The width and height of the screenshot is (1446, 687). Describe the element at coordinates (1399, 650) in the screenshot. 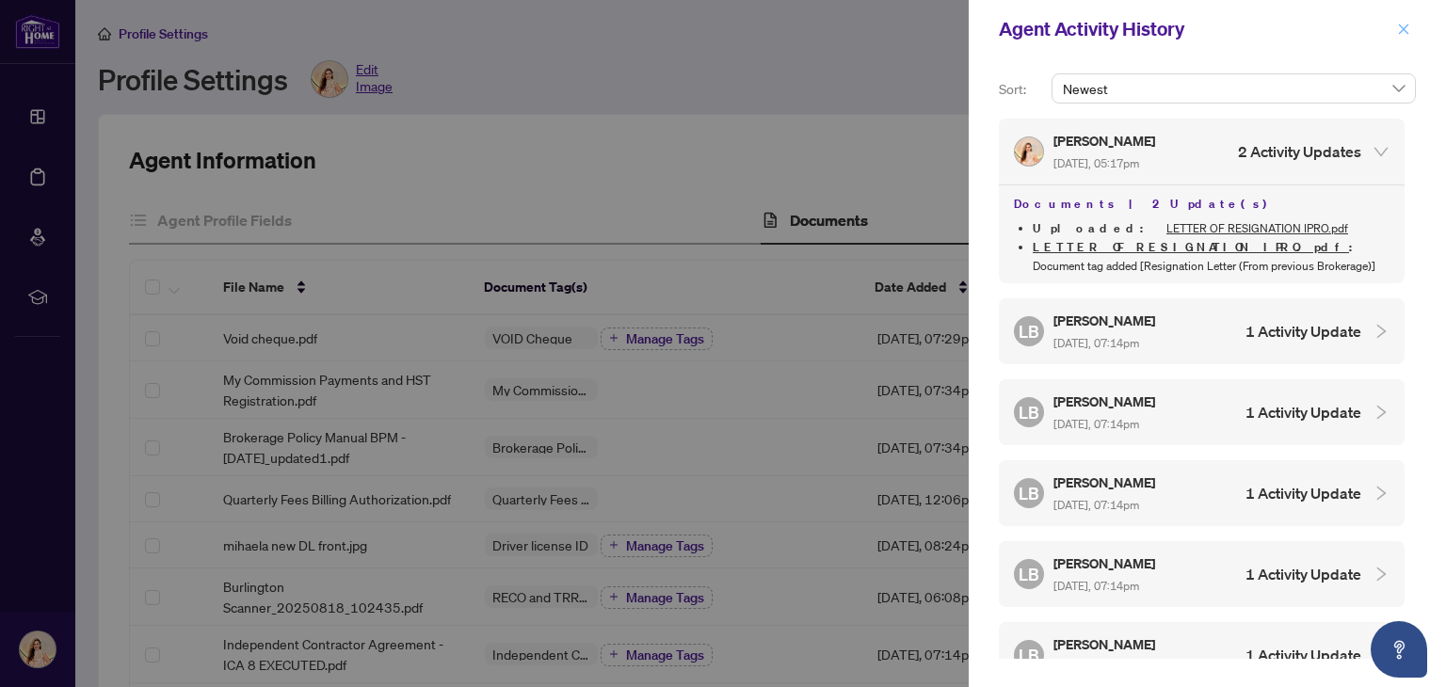

I see `button: Open asap` at that location.